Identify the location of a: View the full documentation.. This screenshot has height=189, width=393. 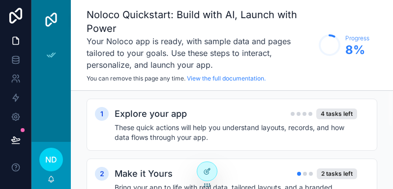
(226, 78).